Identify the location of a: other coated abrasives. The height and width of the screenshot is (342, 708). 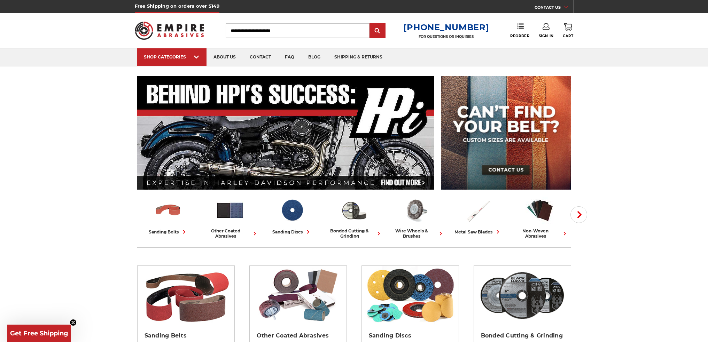
(230, 217).